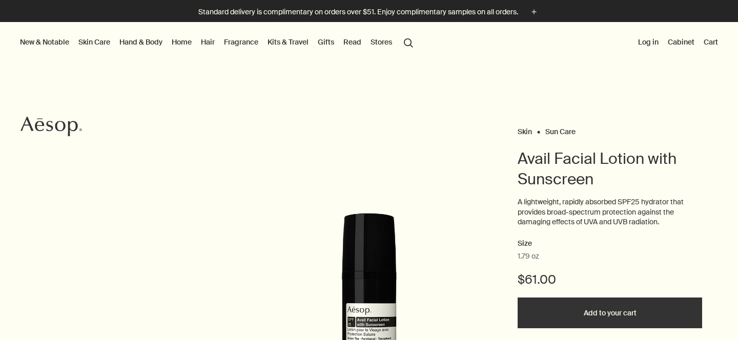 The width and height of the screenshot is (738, 340). I want to click on a: Home, so click(181, 42).